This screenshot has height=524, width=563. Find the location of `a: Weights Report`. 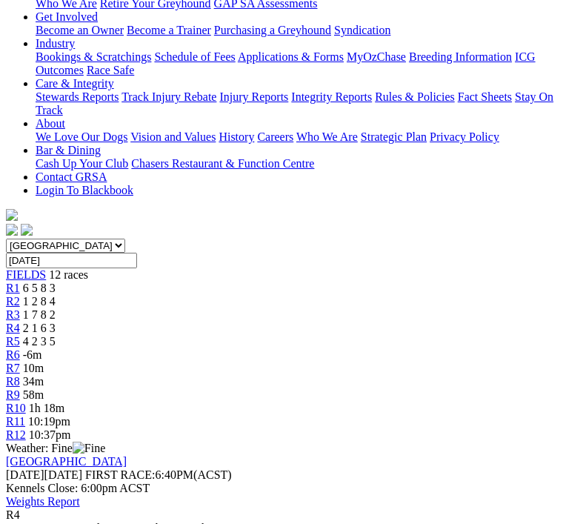

a: Weights Report is located at coordinates (43, 501).